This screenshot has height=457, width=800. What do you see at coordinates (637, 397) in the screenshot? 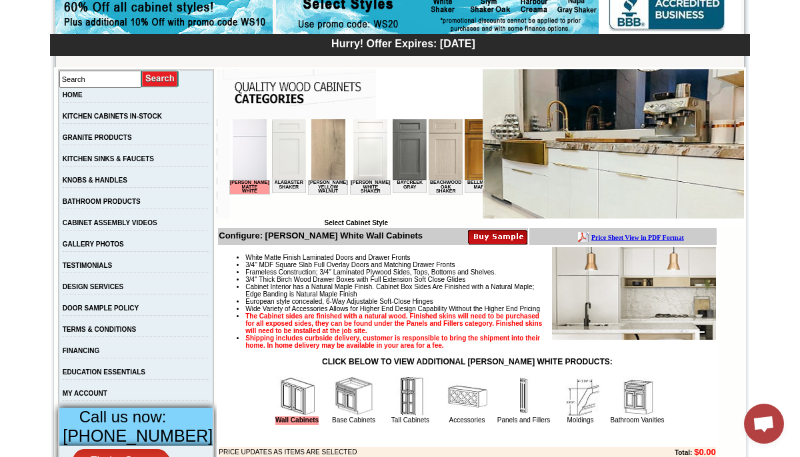
I see `img: Bathroom Vanities` at bounding box center [637, 397].